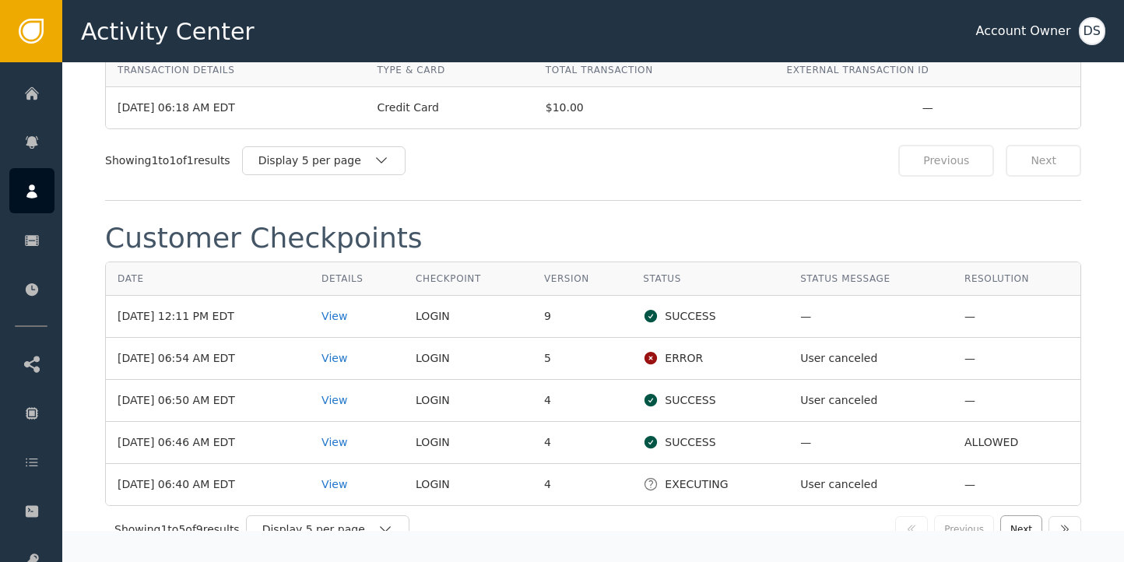 This screenshot has height=562, width=1124. I want to click on div: Resolution, so click(1016, 279).